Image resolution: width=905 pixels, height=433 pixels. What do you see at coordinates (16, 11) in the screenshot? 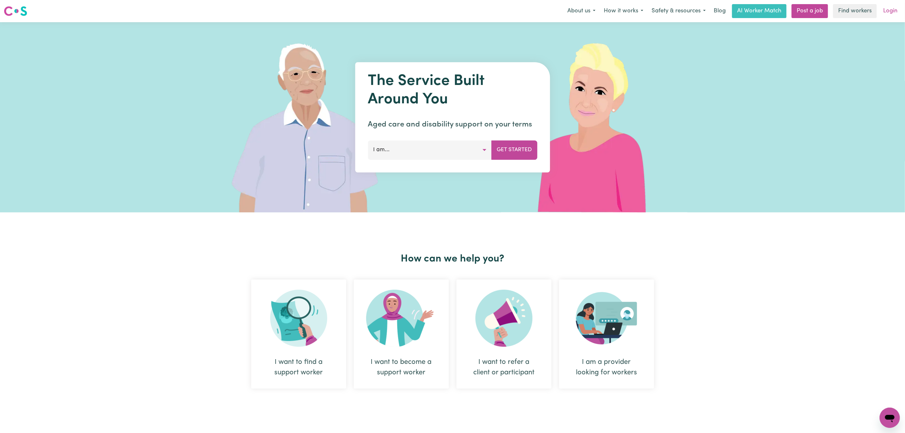
I see `img: Careseekers logo` at bounding box center [16, 11].